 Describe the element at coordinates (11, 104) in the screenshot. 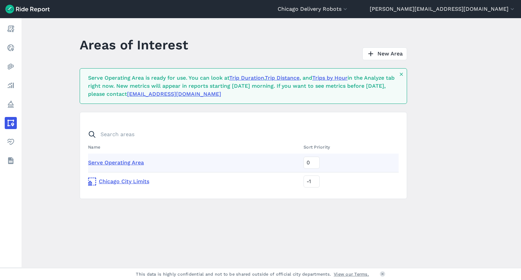

I see `a: Policy` at that location.